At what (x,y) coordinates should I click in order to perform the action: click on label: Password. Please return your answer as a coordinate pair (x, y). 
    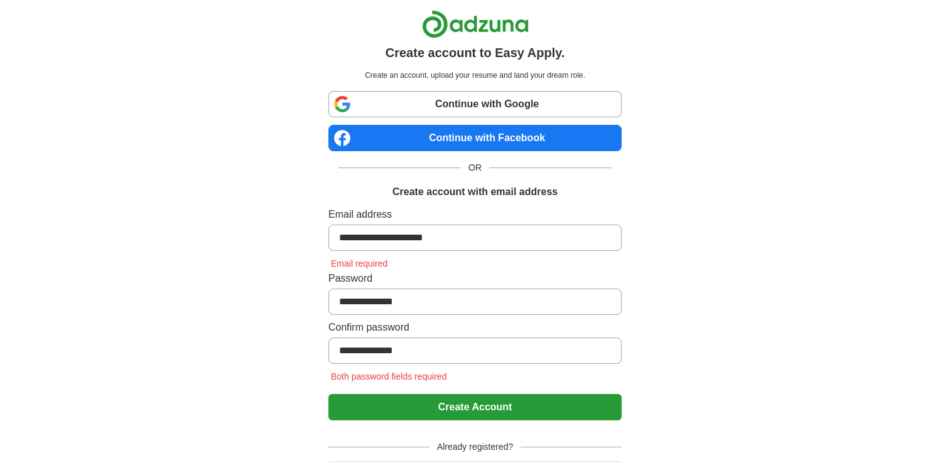
    Looking at the image, I should click on (475, 279).